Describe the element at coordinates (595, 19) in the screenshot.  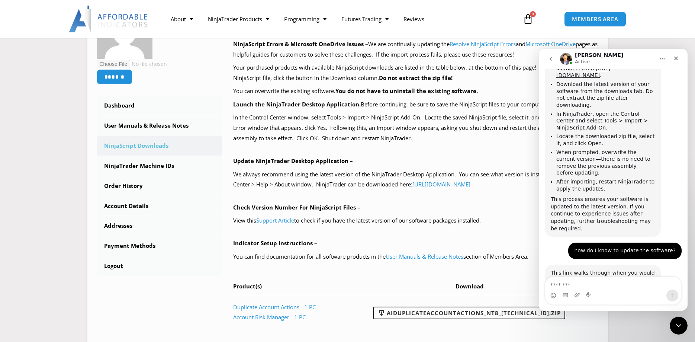
I see `a: MEMBERS AREA` at that location.